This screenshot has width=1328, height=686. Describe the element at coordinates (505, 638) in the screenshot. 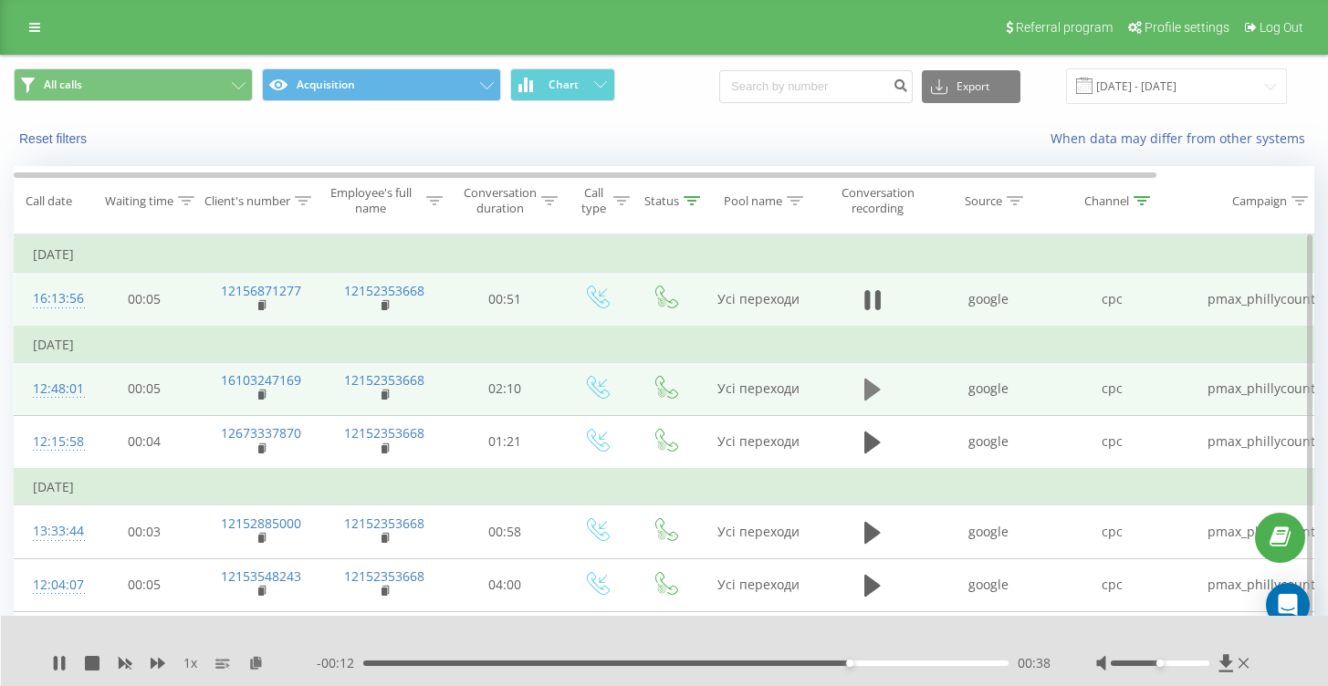

I see `td: 04:30` at that location.